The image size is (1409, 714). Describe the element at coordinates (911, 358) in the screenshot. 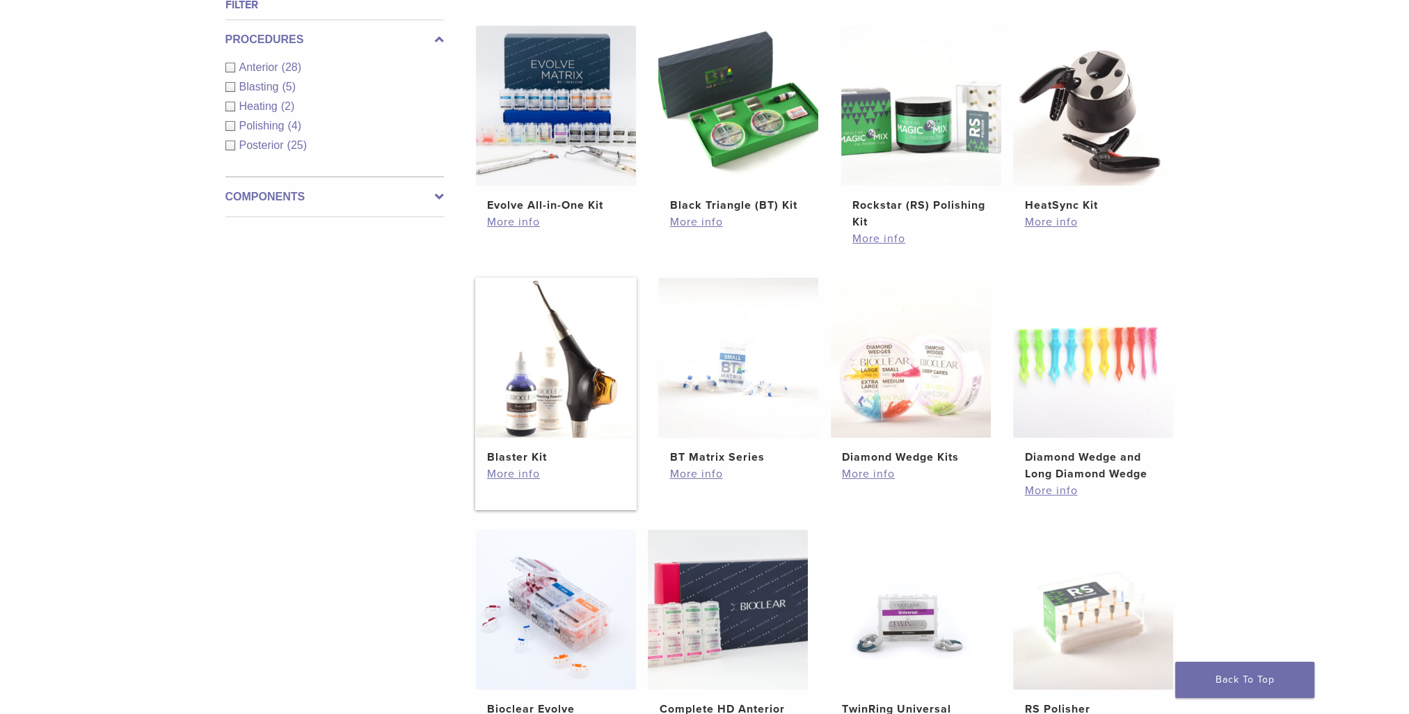

I see `img: Diamond Wedge Kits` at that location.